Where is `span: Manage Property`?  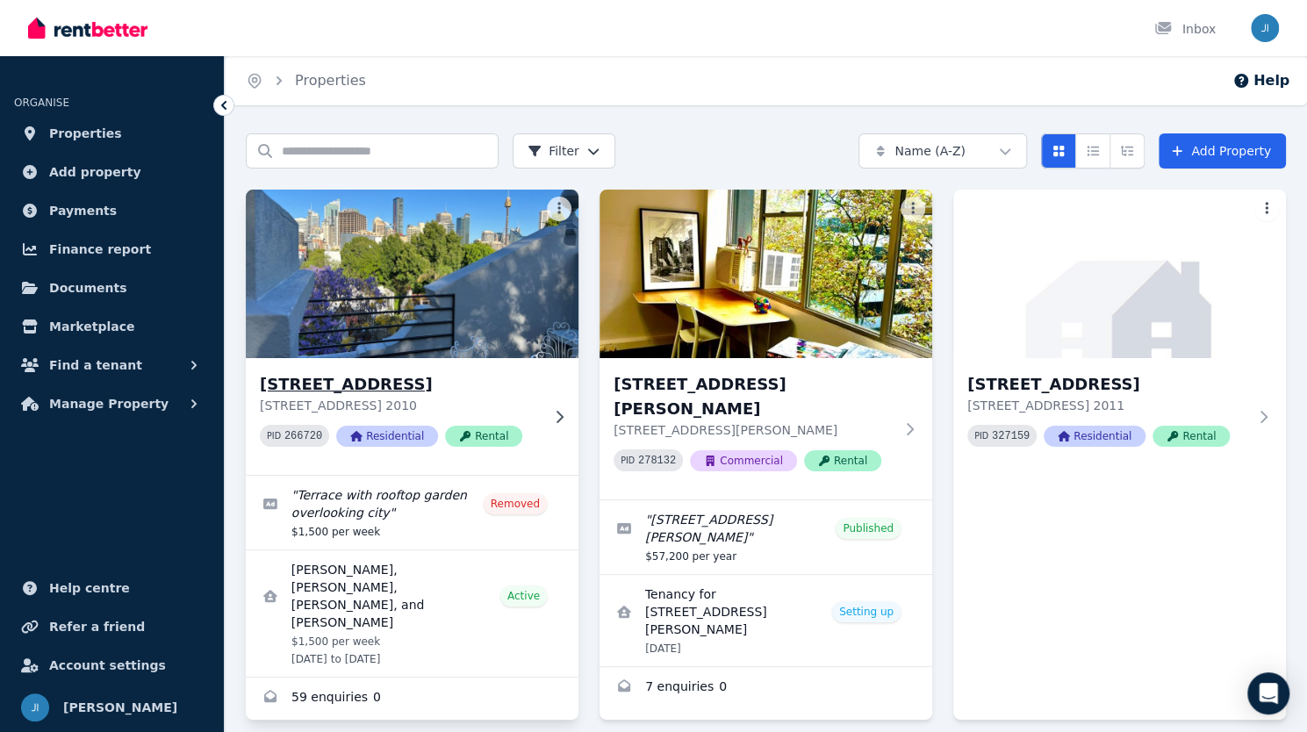
span: Manage Property is located at coordinates (109, 404).